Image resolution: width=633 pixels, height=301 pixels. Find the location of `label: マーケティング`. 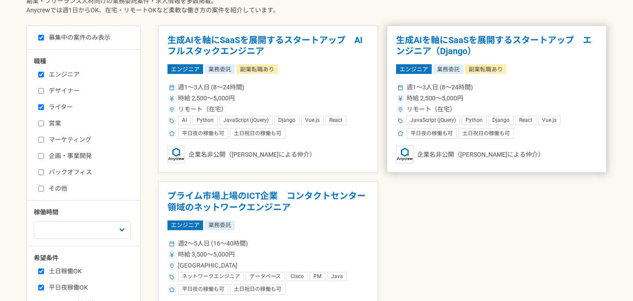

label: マーケティング is located at coordinates (89, 139).